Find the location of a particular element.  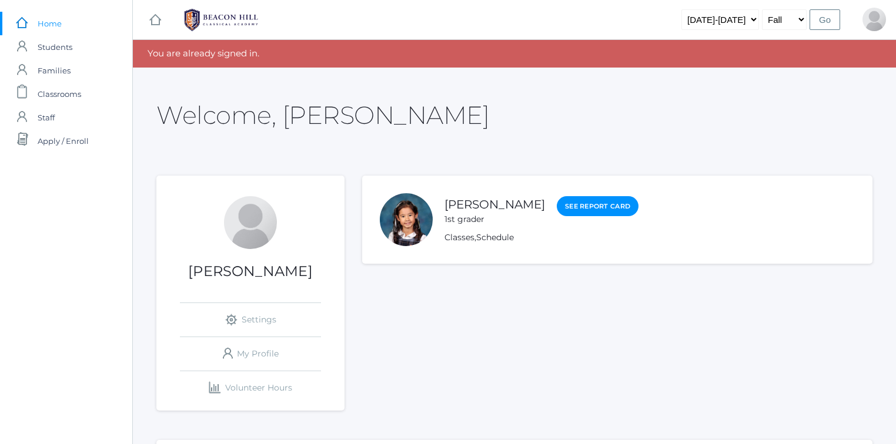

div: You are already signed in. is located at coordinates (514, 53).